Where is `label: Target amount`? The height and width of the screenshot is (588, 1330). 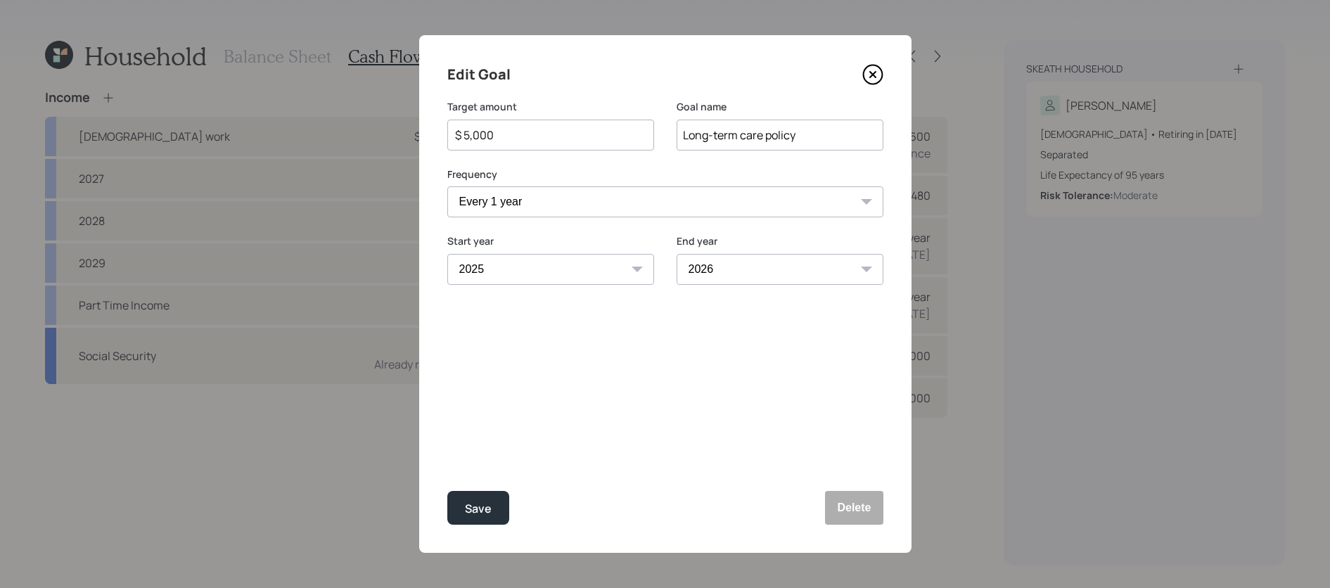
label: Target amount is located at coordinates (551, 107).